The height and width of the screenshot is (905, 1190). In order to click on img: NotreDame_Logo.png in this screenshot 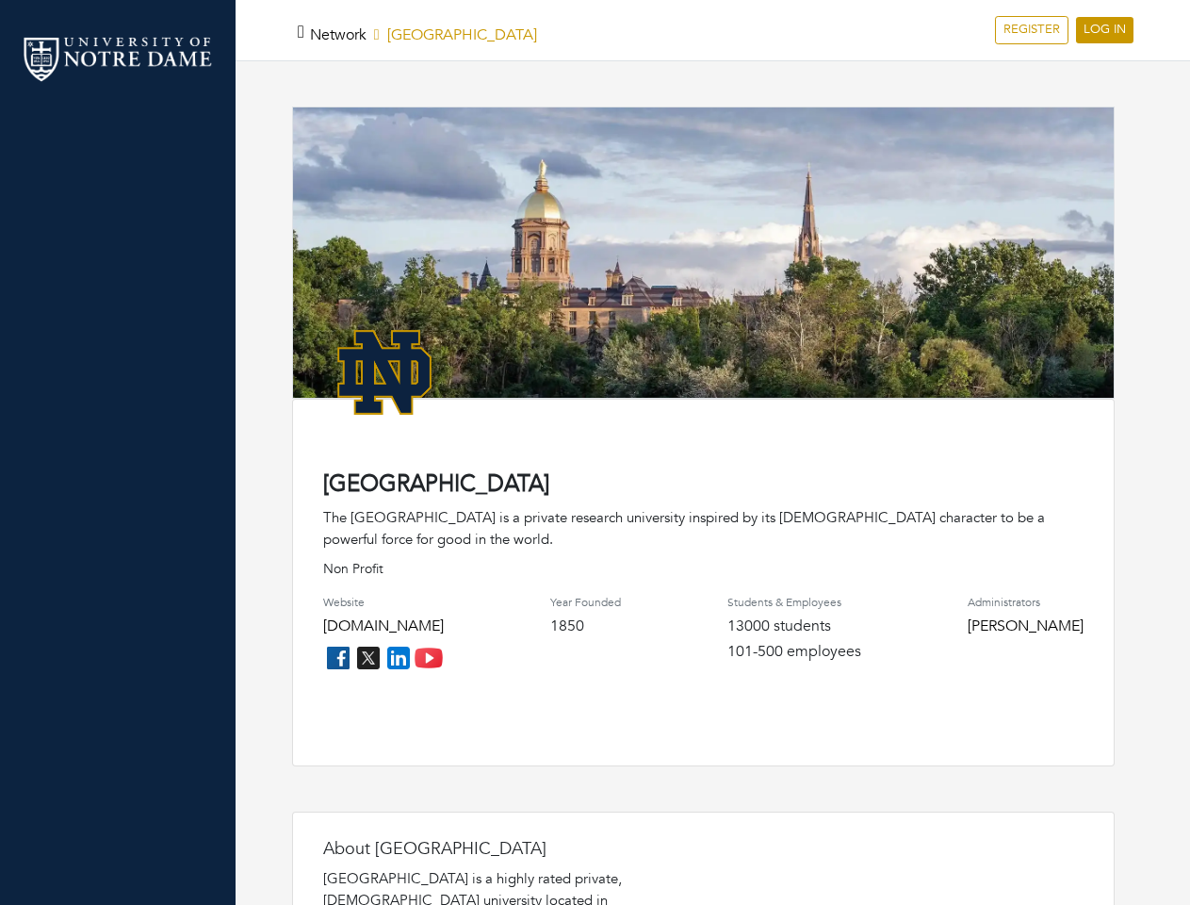, I will do `click(385, 372)`.